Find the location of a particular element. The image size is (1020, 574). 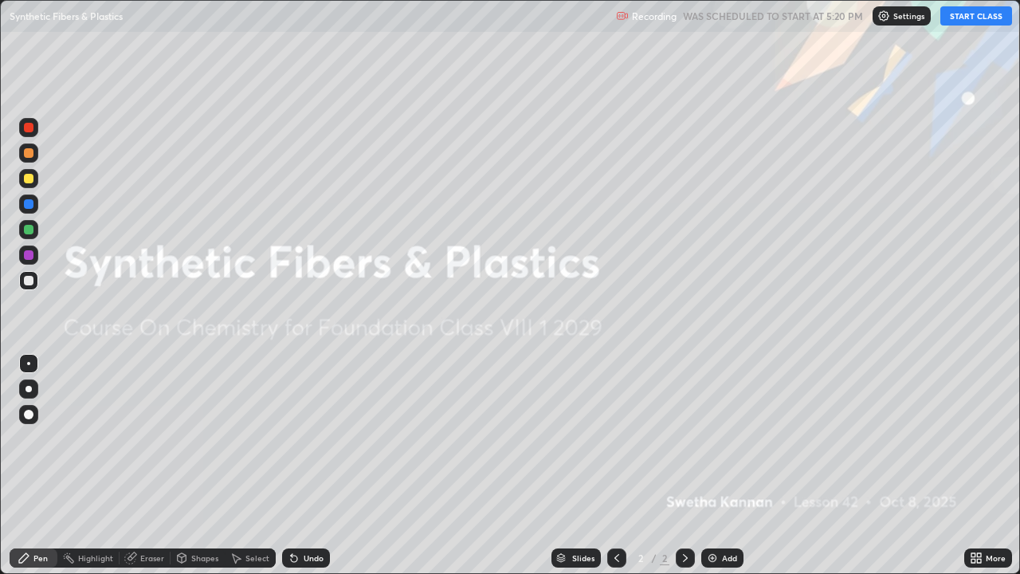

img: class-settings-icons is located at coordinates (884, 16).